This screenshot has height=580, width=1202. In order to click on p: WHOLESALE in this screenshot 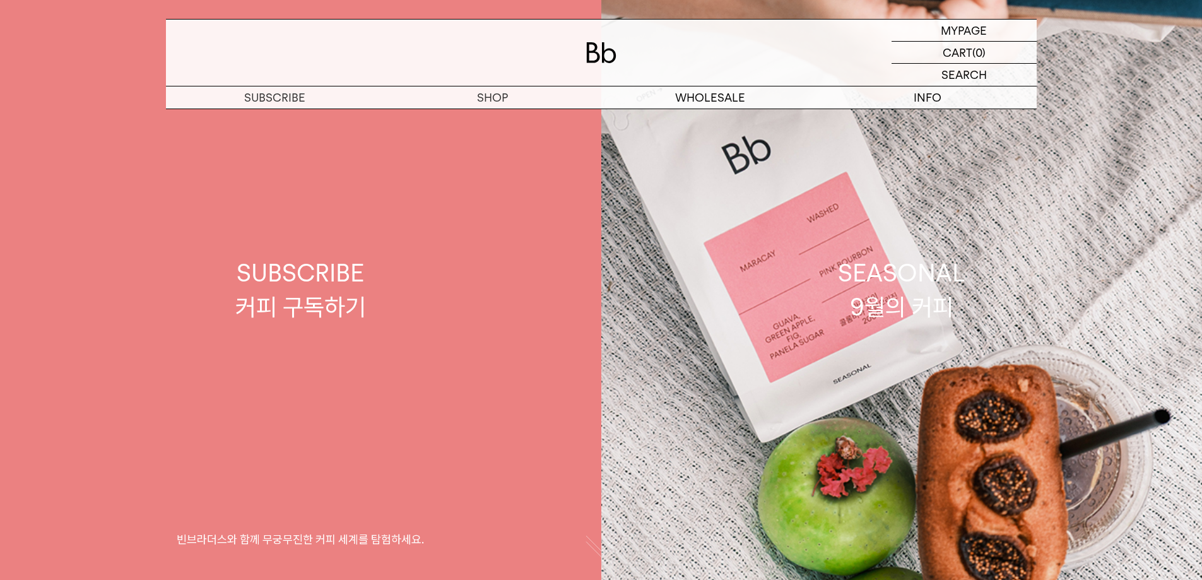, I will do `click(710, 97)`.